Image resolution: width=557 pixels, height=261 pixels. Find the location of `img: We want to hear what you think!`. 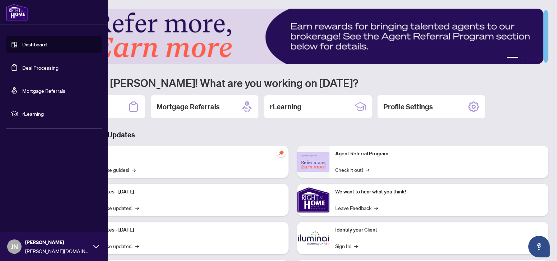

img: We want to hear what you think! is located at coordinates (313, 200).